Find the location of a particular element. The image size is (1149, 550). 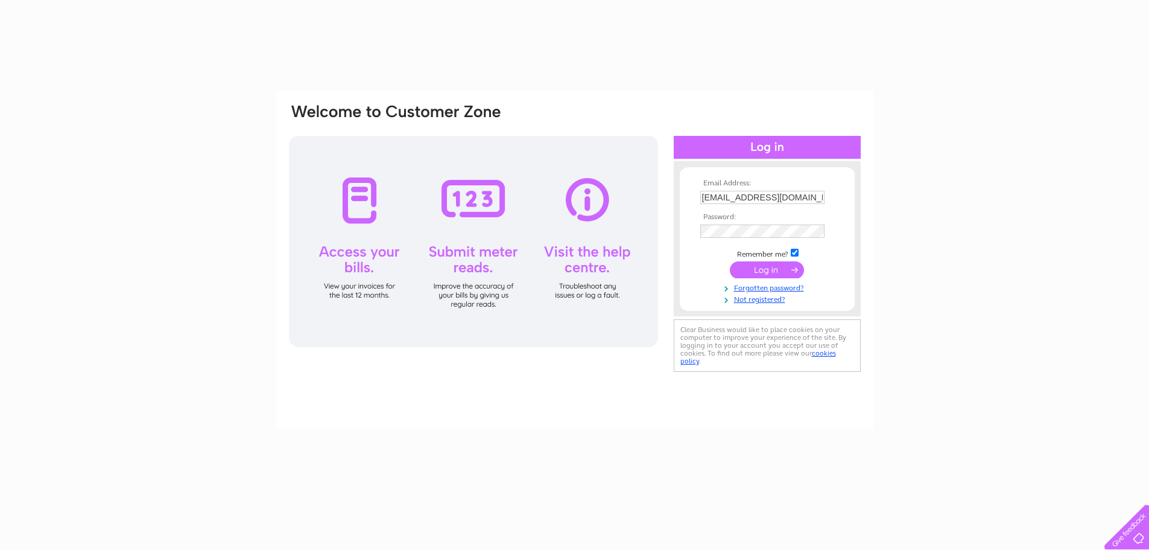

th: Email Address: is located at coordinates (767, 183).